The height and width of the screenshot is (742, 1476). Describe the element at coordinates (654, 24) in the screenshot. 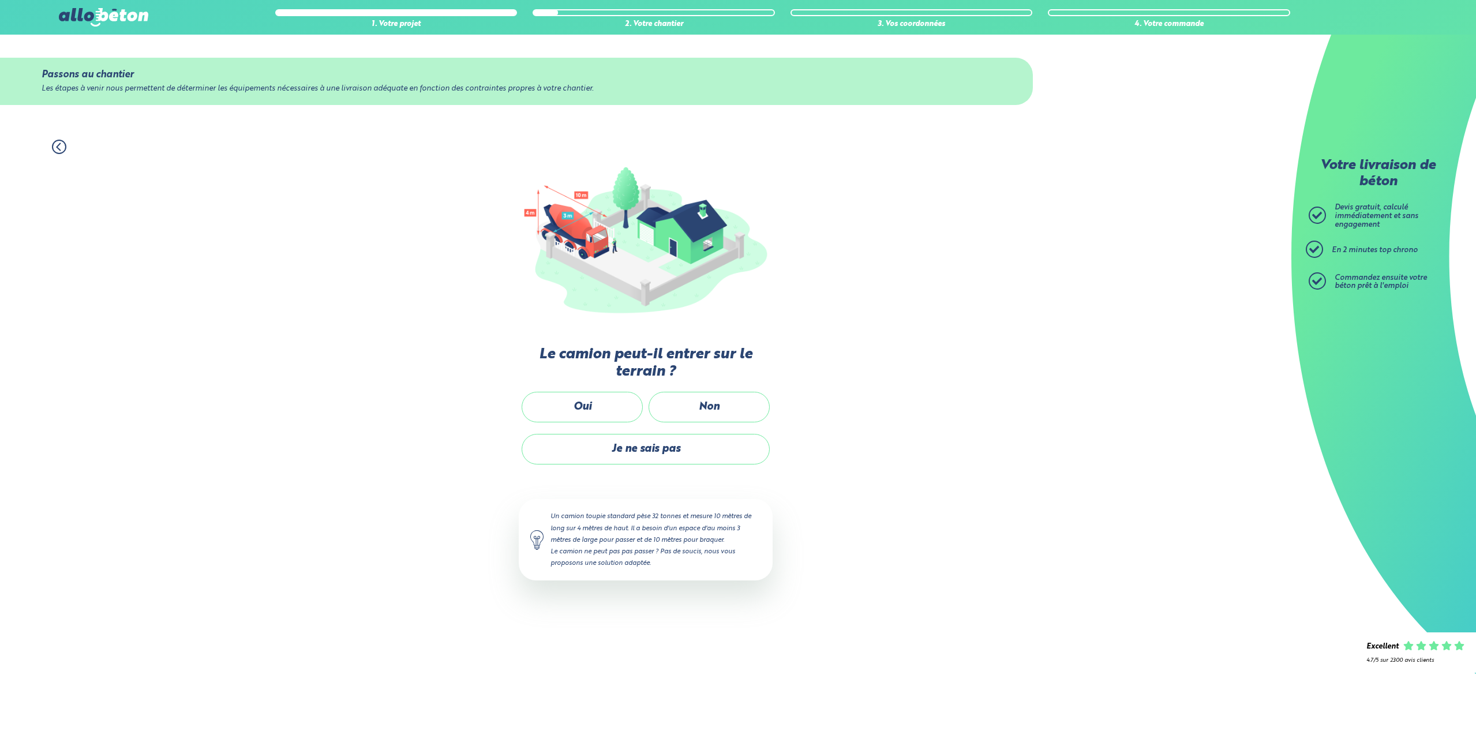

I see `div: 2. Votre chantier` at that location.